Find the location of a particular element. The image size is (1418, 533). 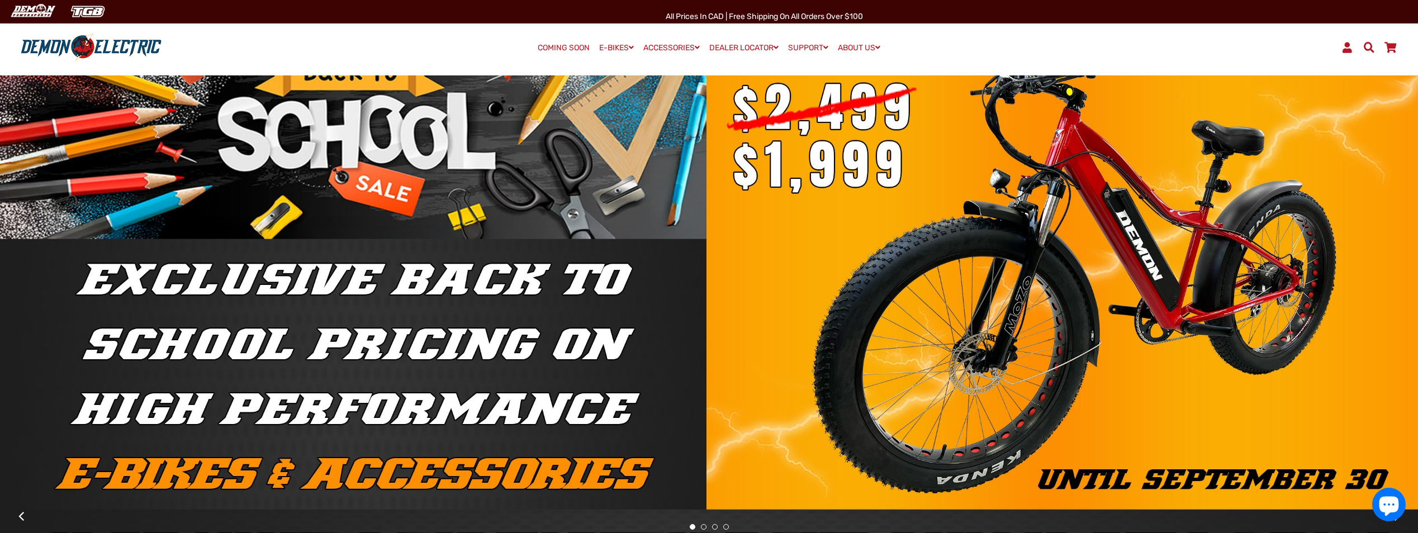

img: Demon Electric logo is located at coordinates (91, 48).